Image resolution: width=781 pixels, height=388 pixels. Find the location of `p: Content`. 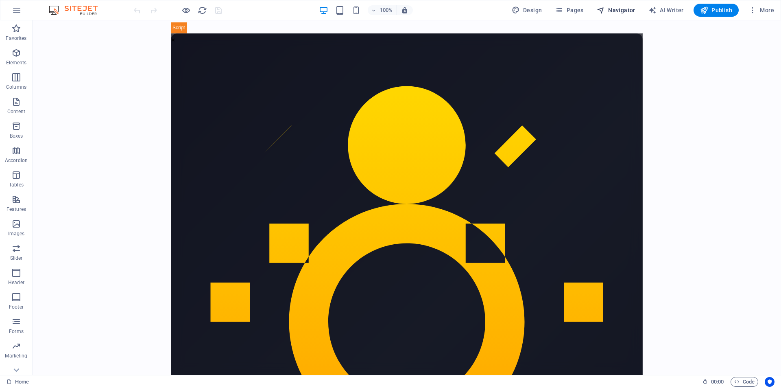

p: Content is located at coordinates (16, 112).